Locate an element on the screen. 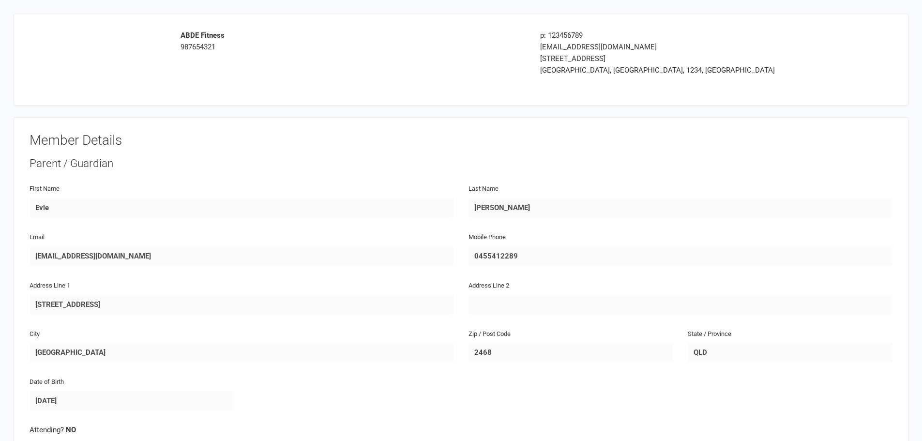 The height and width of the screenshot is (441, 922). div: Parent / Guardian is located at coordinates (461, 164).